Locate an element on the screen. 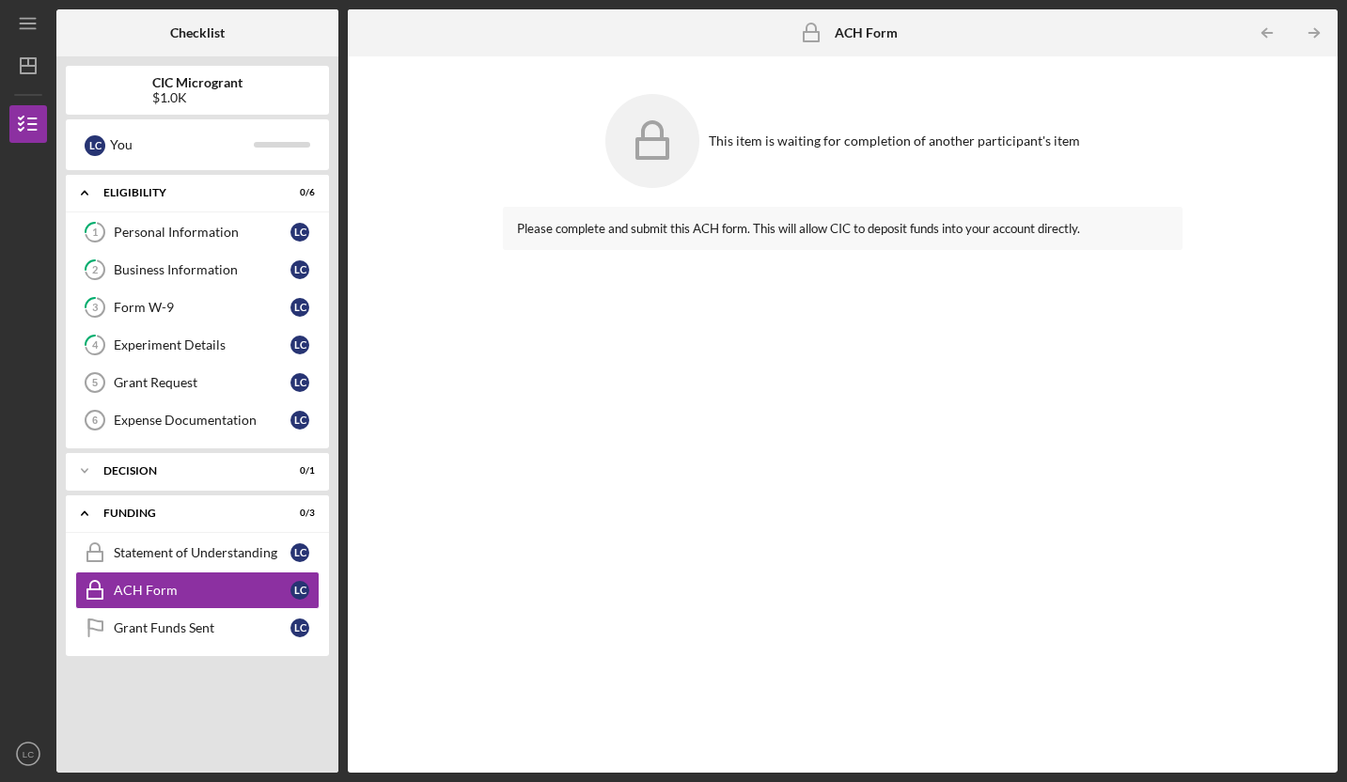 Image resolution: width=1347 pixels, height=782 pixels. tspan: 3 is located at coordinates (95, 307).